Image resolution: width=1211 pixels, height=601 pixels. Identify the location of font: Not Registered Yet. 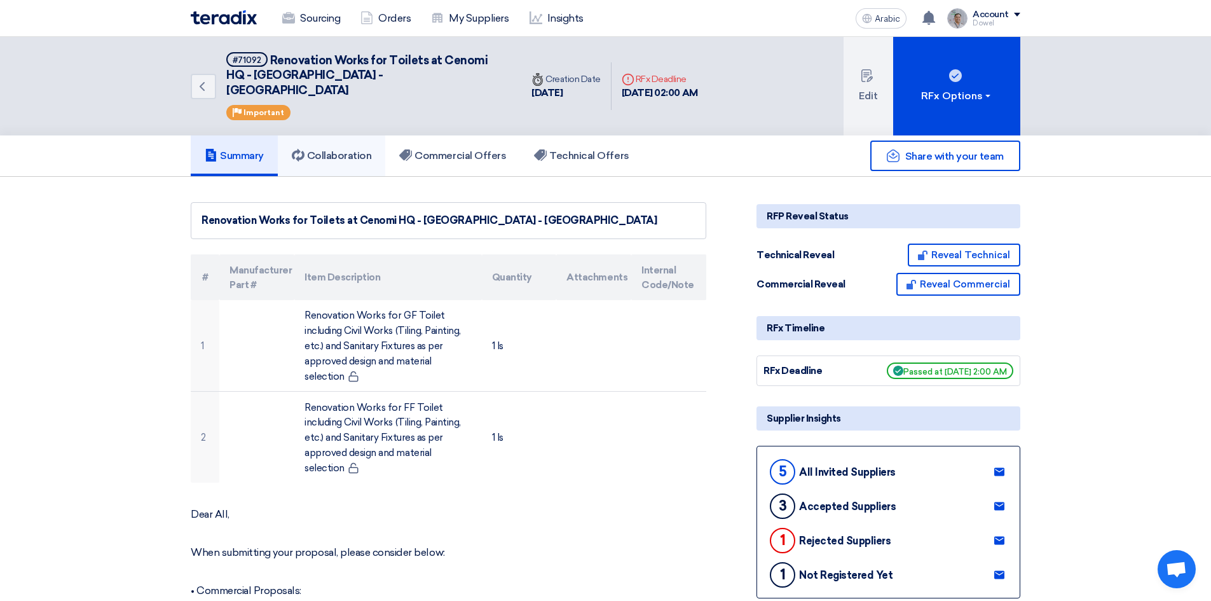
(846, 575).